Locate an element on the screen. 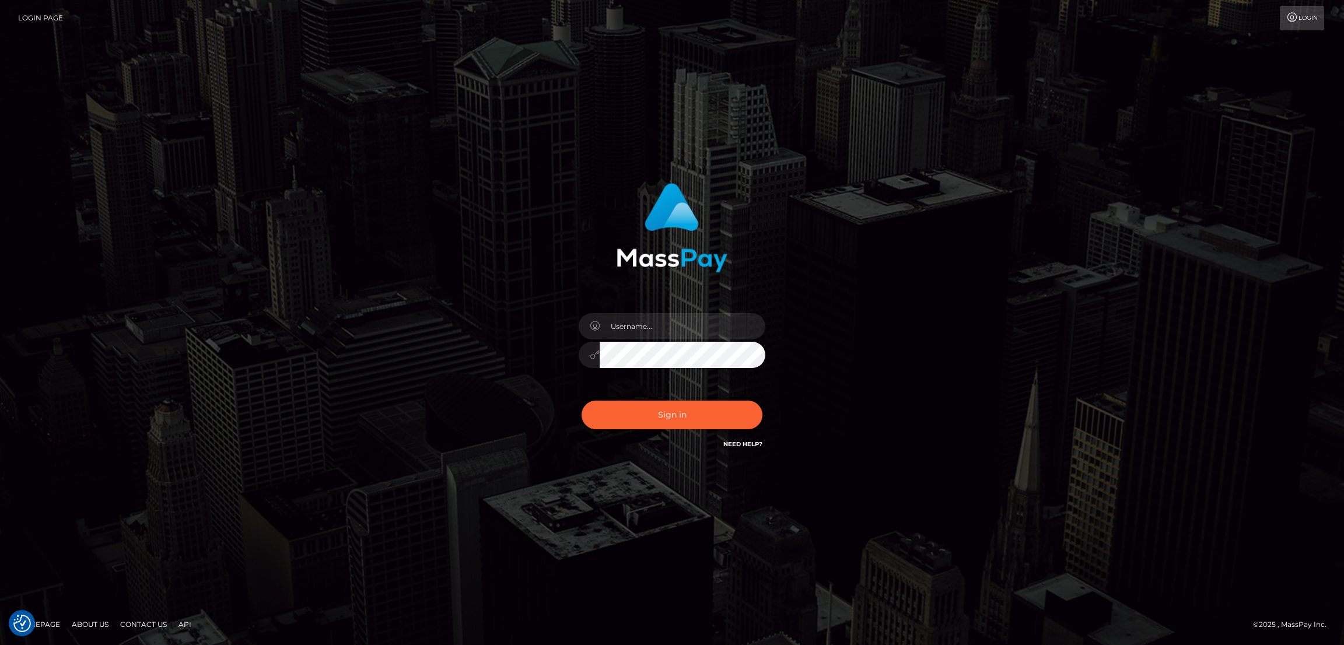 The width and height of the screenshot is (1344, 645). button: Consent Preferences is located at coordinates (22, 623).